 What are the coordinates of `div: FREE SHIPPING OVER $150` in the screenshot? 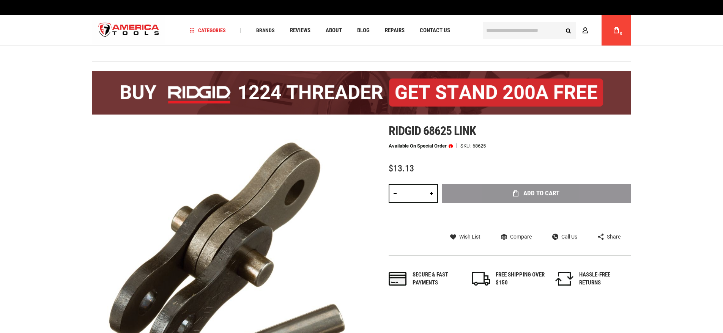 It's located at (520, 279).